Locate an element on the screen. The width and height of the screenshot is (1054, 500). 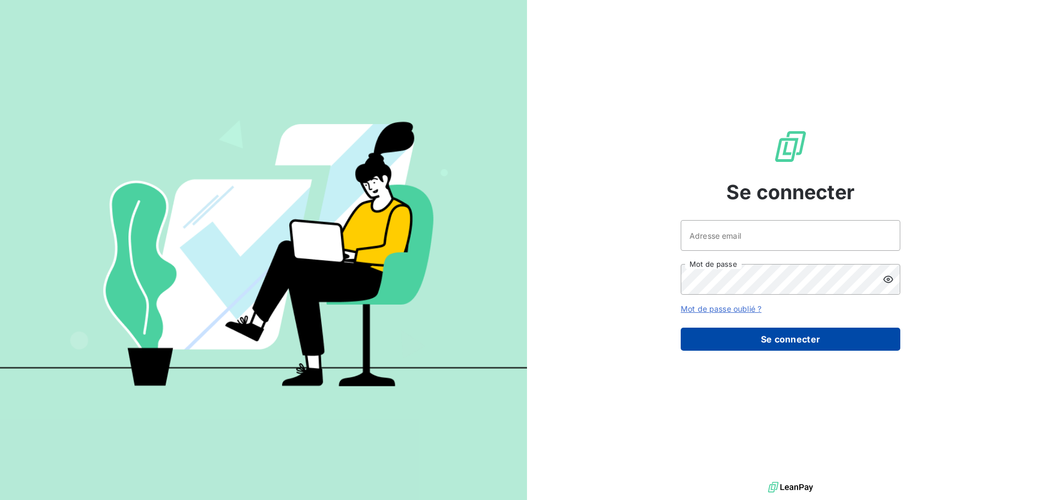
img: logo is located at coordinates (791, 488).